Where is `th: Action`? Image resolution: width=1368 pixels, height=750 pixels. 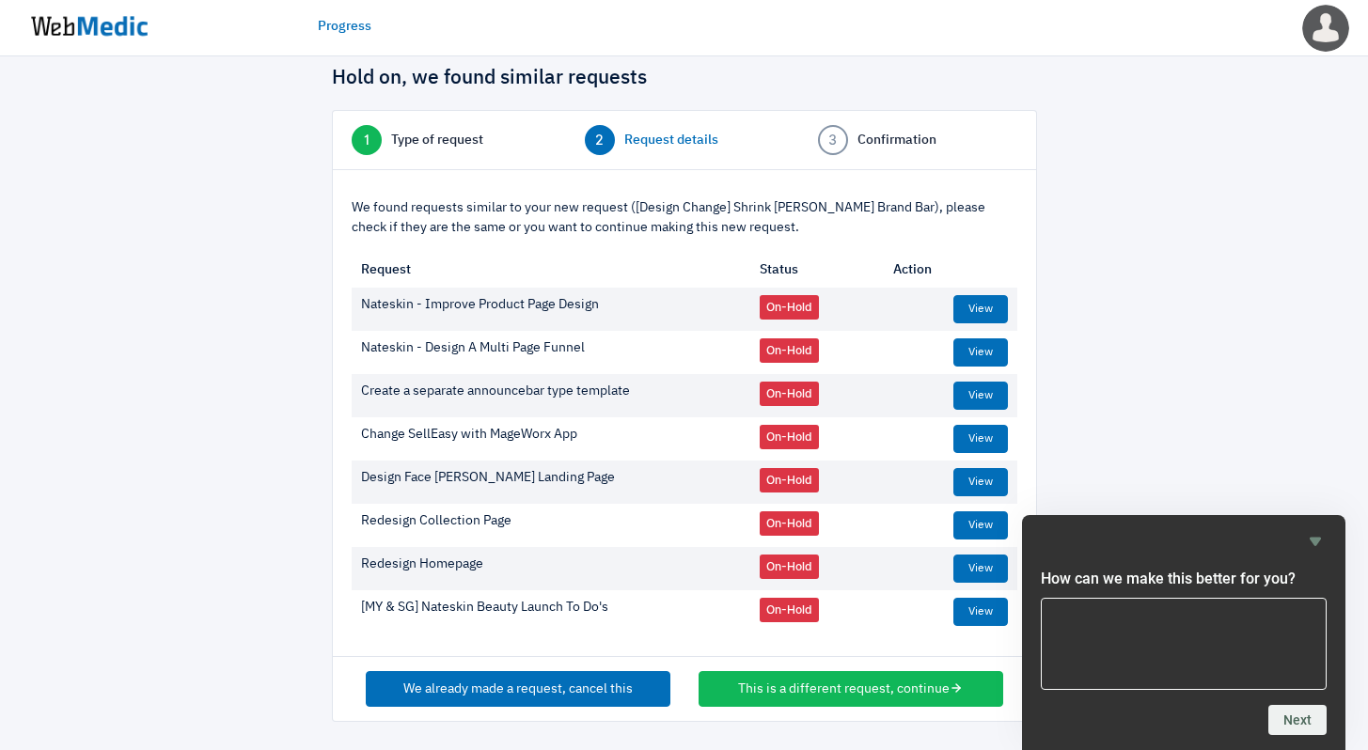 th: Action is located at coordinates (951, 270).